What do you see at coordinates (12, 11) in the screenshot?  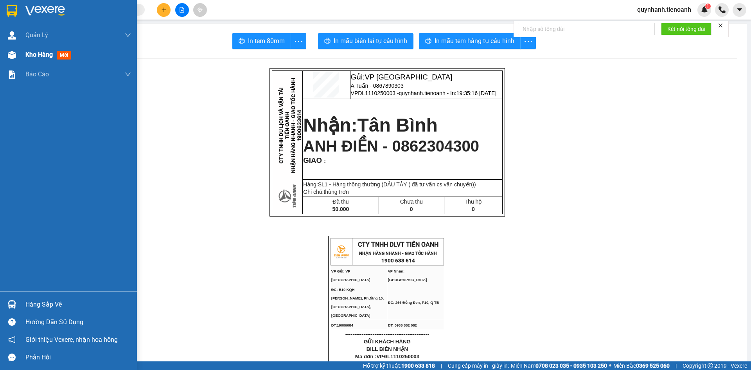 I see `img: logo-vxr` at bounding box center [12, 11].